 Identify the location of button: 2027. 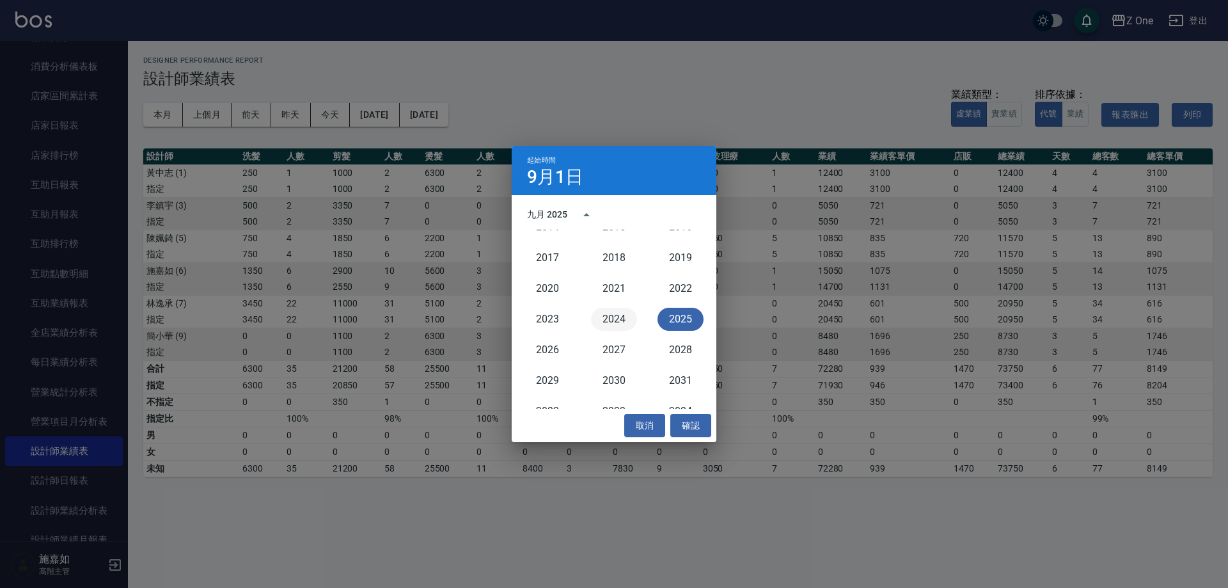
(614, 350).